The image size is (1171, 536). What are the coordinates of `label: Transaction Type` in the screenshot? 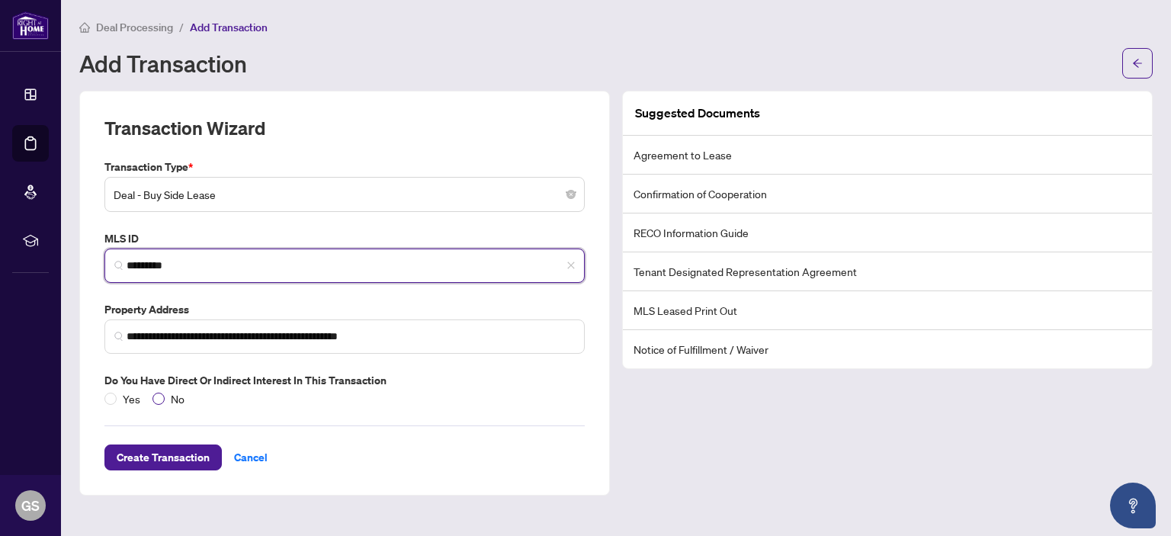 It's located at (345, 167).